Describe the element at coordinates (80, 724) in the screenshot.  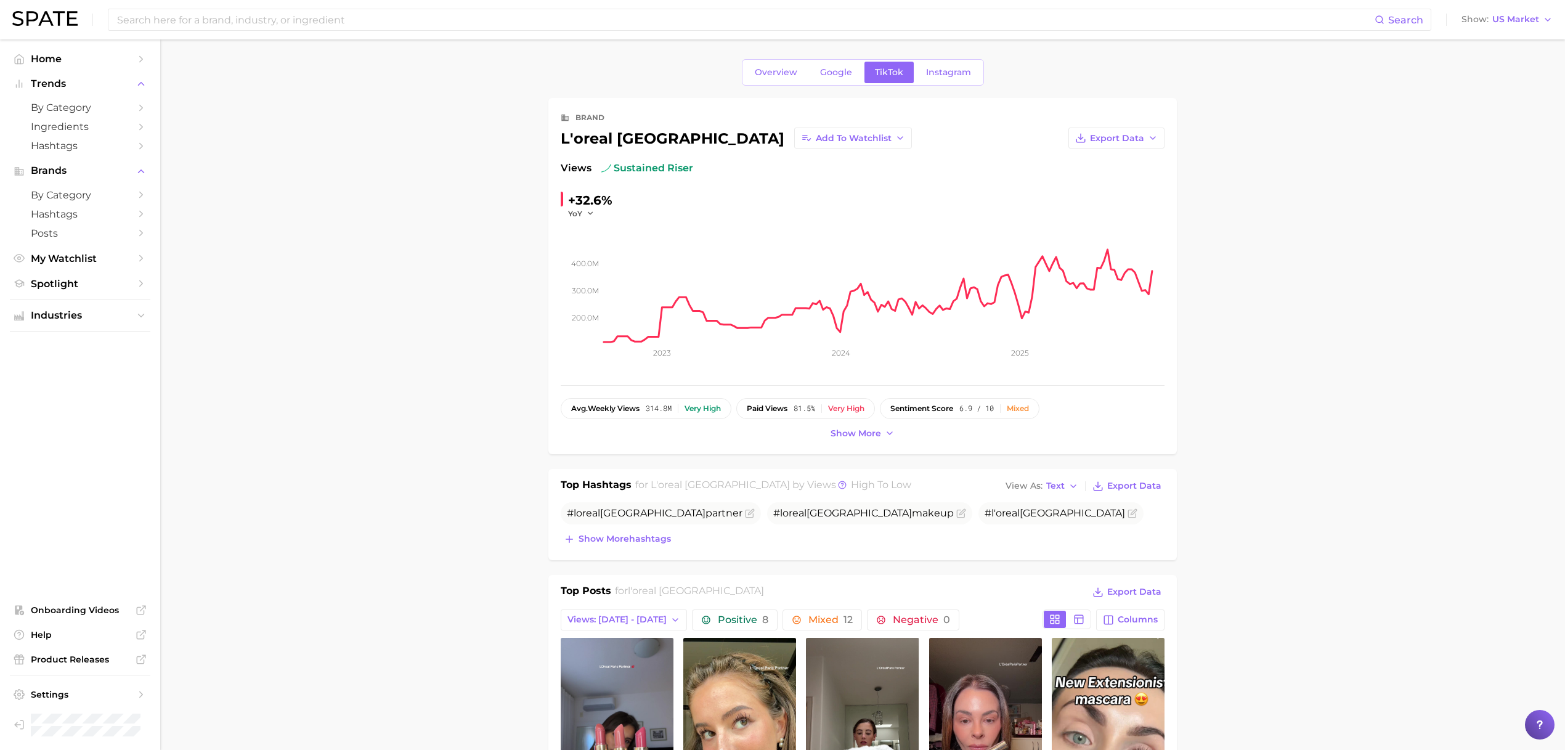
I see `a: Log out. Currently logged in as Brennan McVicar with e-mail brennan@spate.nyc.` at that location.